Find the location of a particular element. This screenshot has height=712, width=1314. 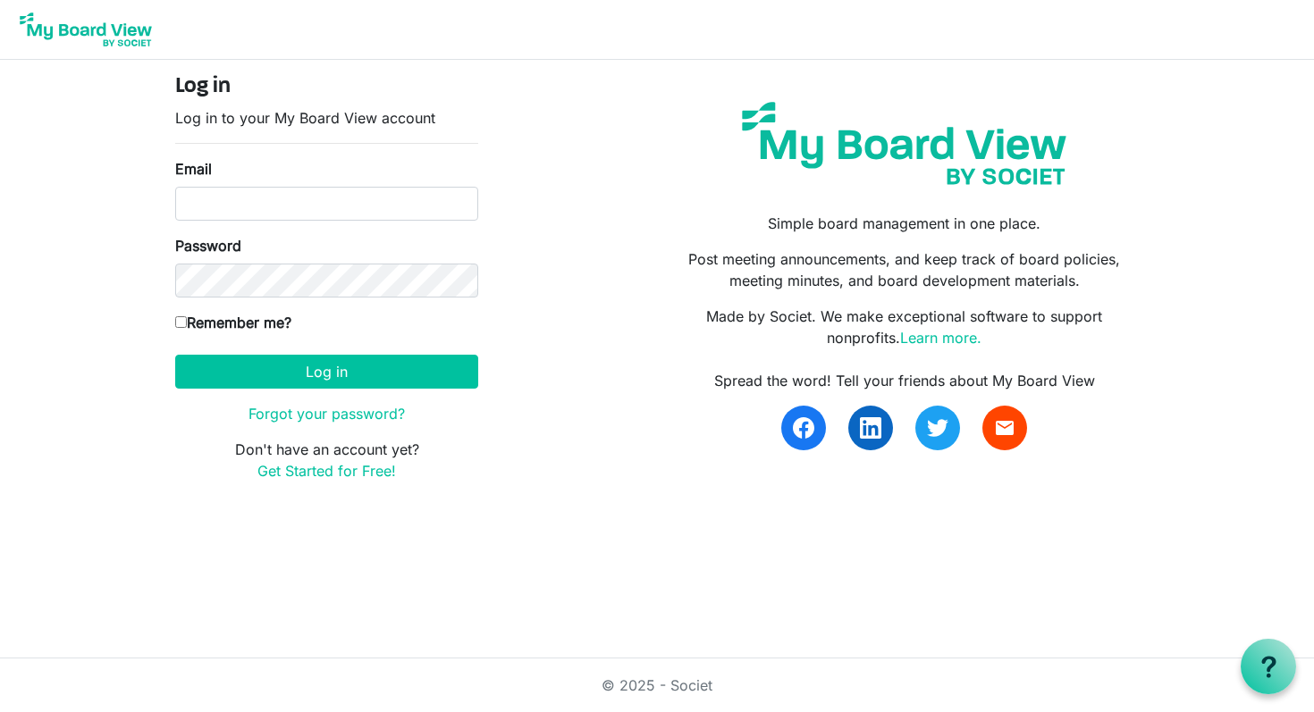

img: facebook.svg is located at coordinates (803, 428).